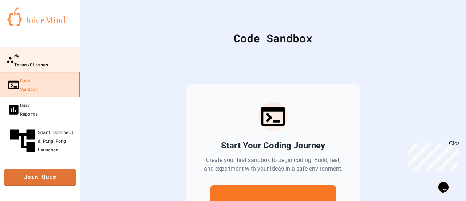 Image resolution: width=466 pixels, height=201 pixels. What do you see at coordinates (273, 164) in the screenshot?
I see `p: Create your first sandbox to begin coding. Build, test, and experiment with your ideas in a safe ...` at bounding box center [273, 164].